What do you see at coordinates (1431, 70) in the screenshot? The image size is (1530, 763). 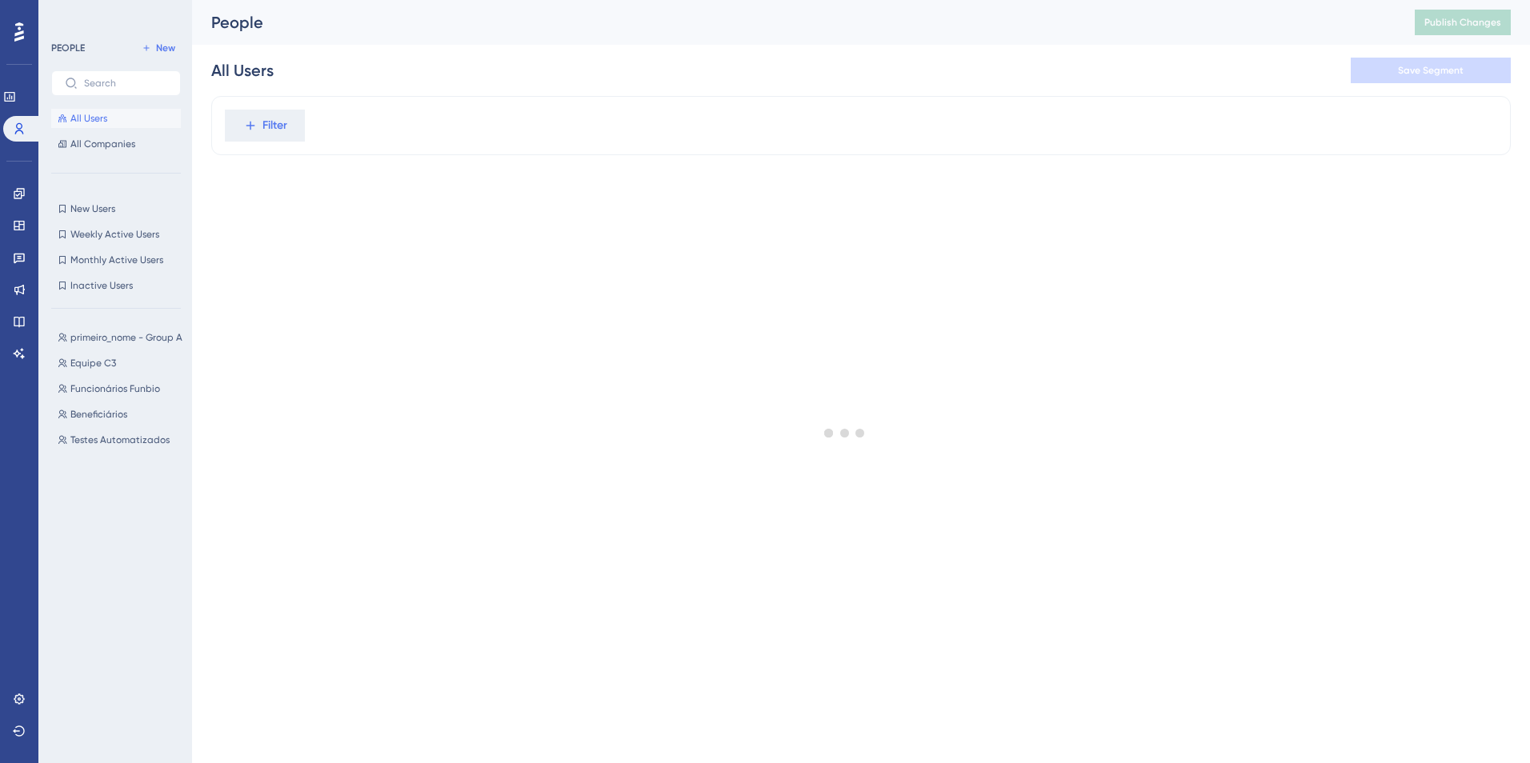 I see `span: Save Segment` at bounding box center [1431, 70].